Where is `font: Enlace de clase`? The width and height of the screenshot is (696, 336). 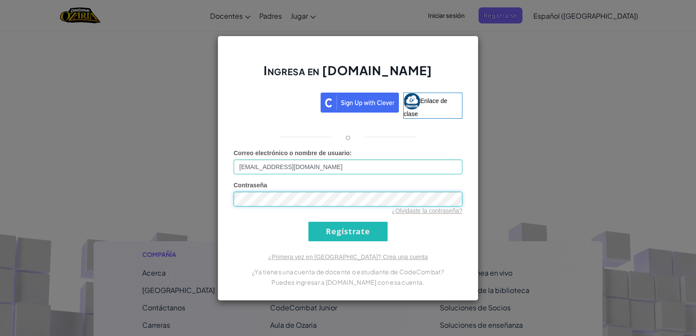
font: Enlace de clase is located at coordinates (426, 107).